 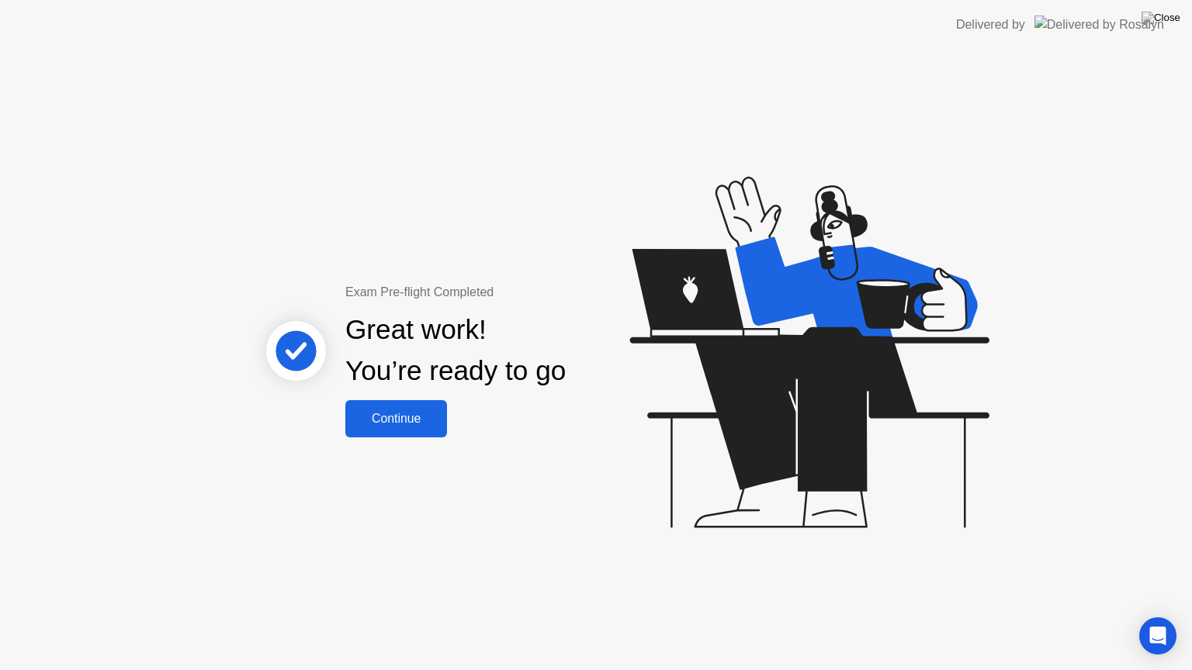 I want to click on div: Exam Pre-flight Completed, so click(x=505, y=292).